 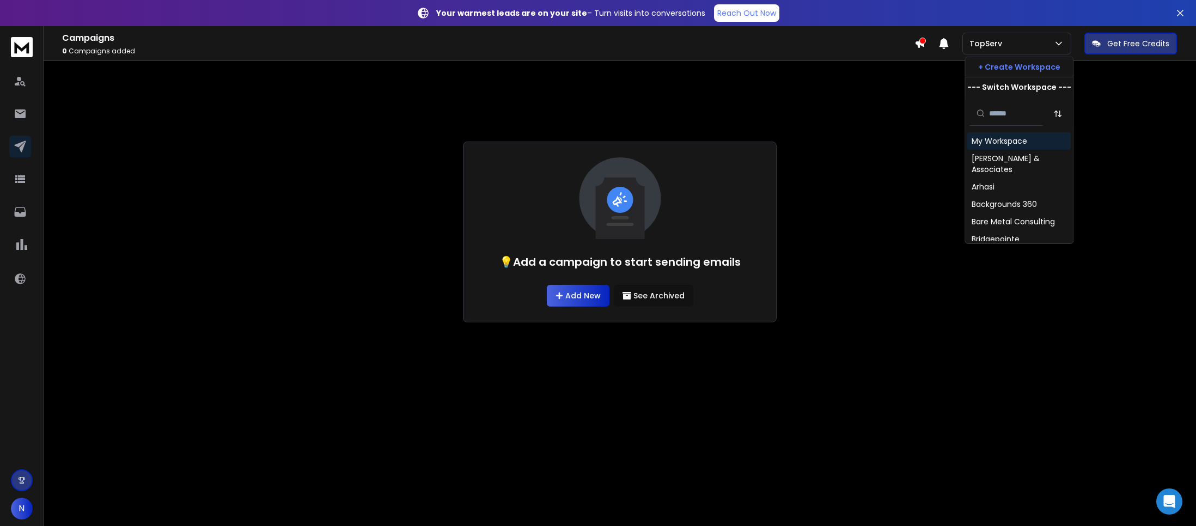 I want to click on a: Add New, so click(x=578, y=296).